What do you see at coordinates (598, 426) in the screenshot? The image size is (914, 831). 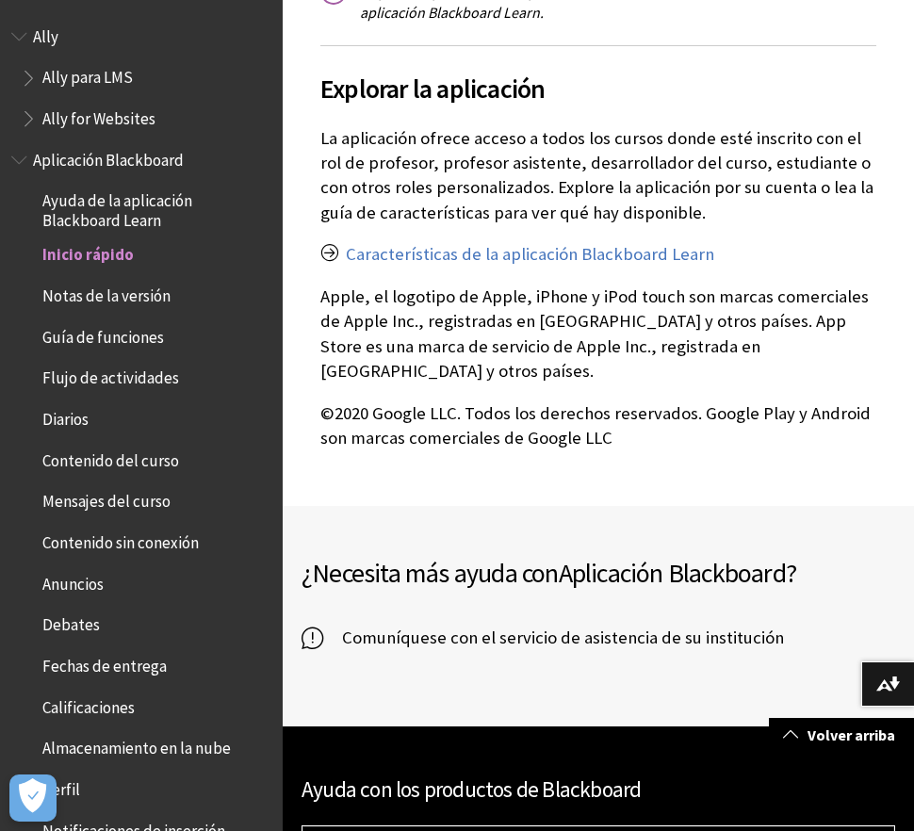 I see `p: ©2020 Google LLC. Todos los derechos reservados. Google Play y Android son marcas comerciales de ...` at bounding box center [598, 426].